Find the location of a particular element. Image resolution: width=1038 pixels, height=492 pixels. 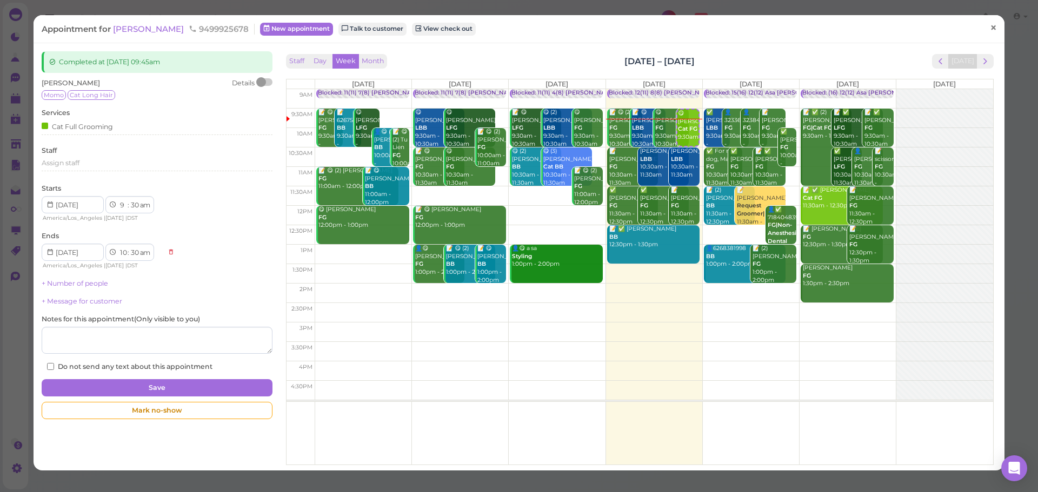

label: Staff is located at coordinates (49, 151).